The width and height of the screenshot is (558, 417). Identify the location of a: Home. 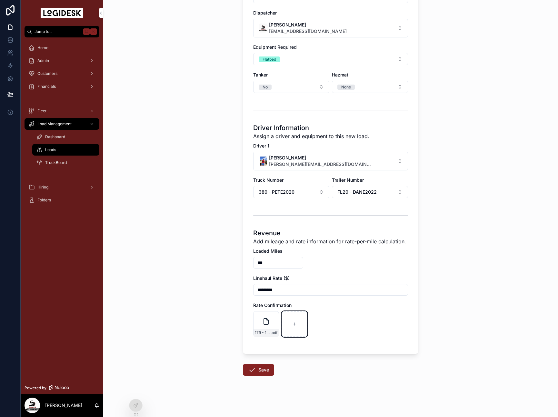
(62, 48).